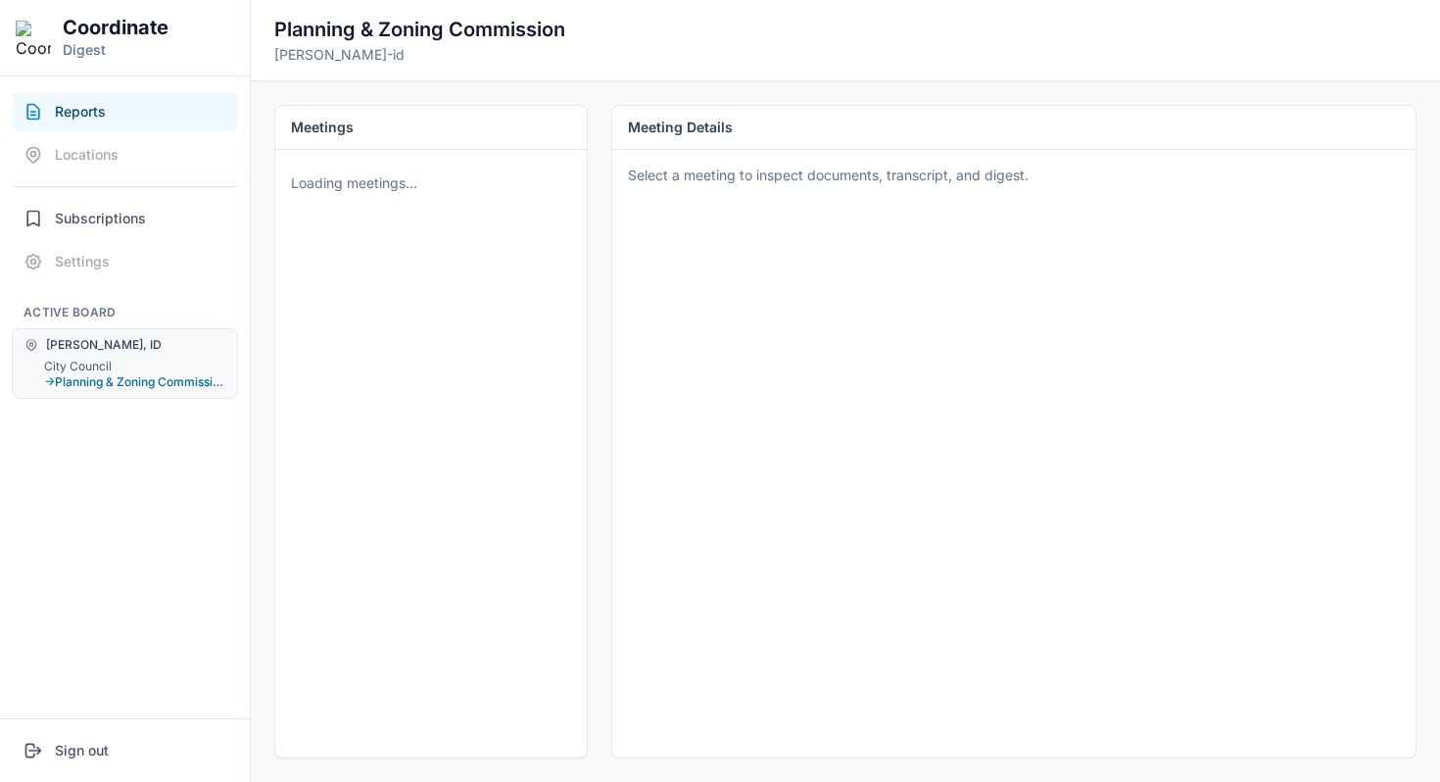 The image size is (1440, 782). What do you see at coordinates (124, 312) in the screenshot?
I see `h2: Active Board` at bounding box center [124, 312].